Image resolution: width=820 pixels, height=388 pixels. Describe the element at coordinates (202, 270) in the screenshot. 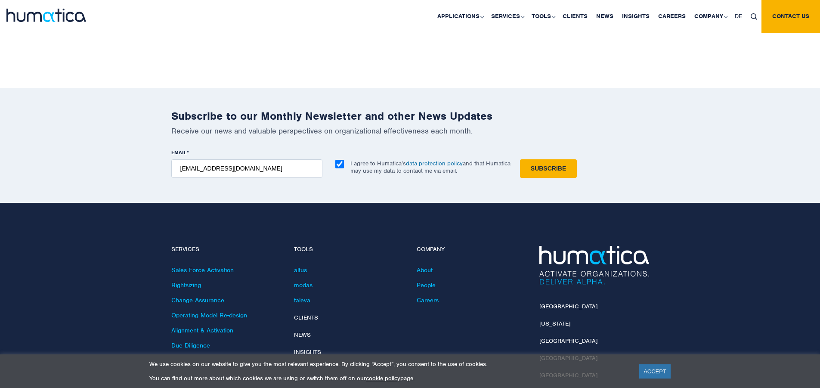

I see `a: Sales Force Activation` at that location.